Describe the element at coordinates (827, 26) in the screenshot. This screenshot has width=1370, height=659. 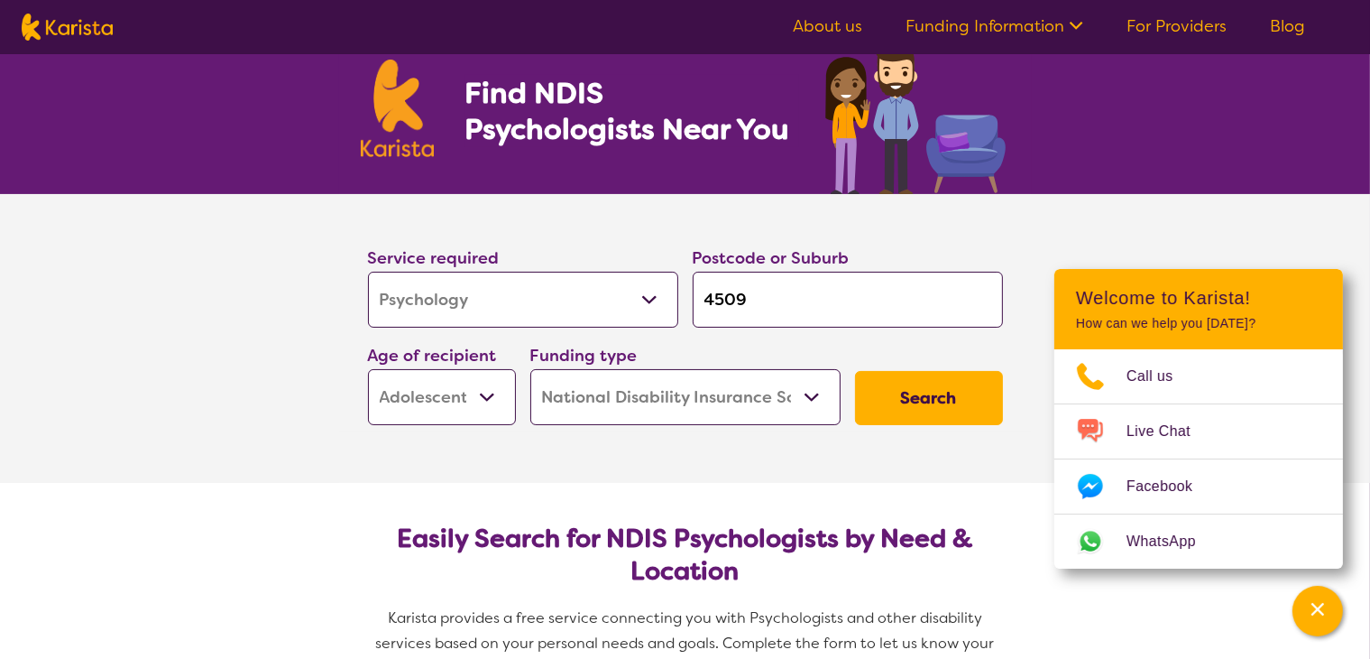
I see `a: About us` at that location.